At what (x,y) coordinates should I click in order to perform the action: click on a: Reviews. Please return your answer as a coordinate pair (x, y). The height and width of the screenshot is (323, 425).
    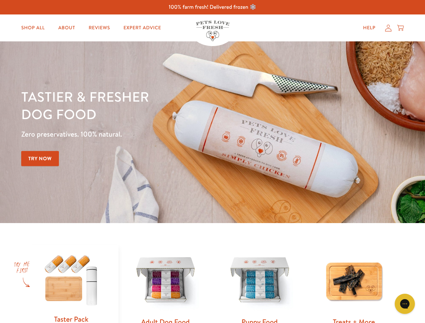
    Looking at the image, I should click on (99, 28).